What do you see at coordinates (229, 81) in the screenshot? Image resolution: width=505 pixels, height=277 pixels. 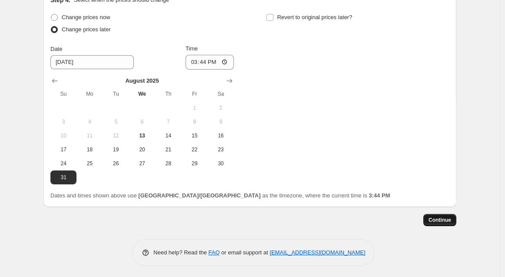 I see `button: Show next month, September 2025` at bounding box center [229, 81].